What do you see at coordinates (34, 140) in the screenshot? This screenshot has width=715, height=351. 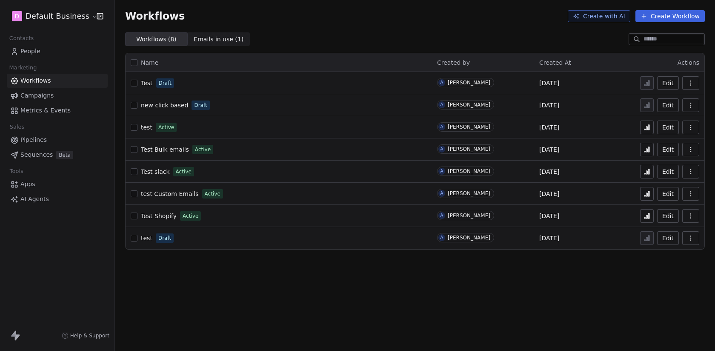 I see `span: Pipelines` at bounding box center [34, 140].